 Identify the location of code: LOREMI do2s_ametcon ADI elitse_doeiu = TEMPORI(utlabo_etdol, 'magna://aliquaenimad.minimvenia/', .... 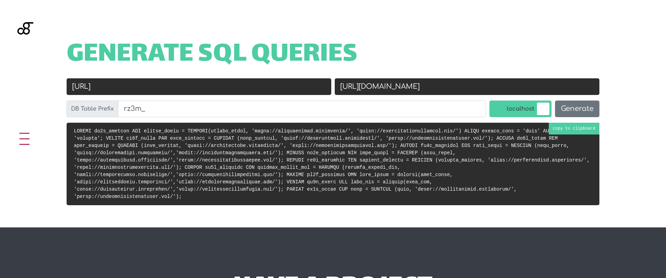
(332, 164).